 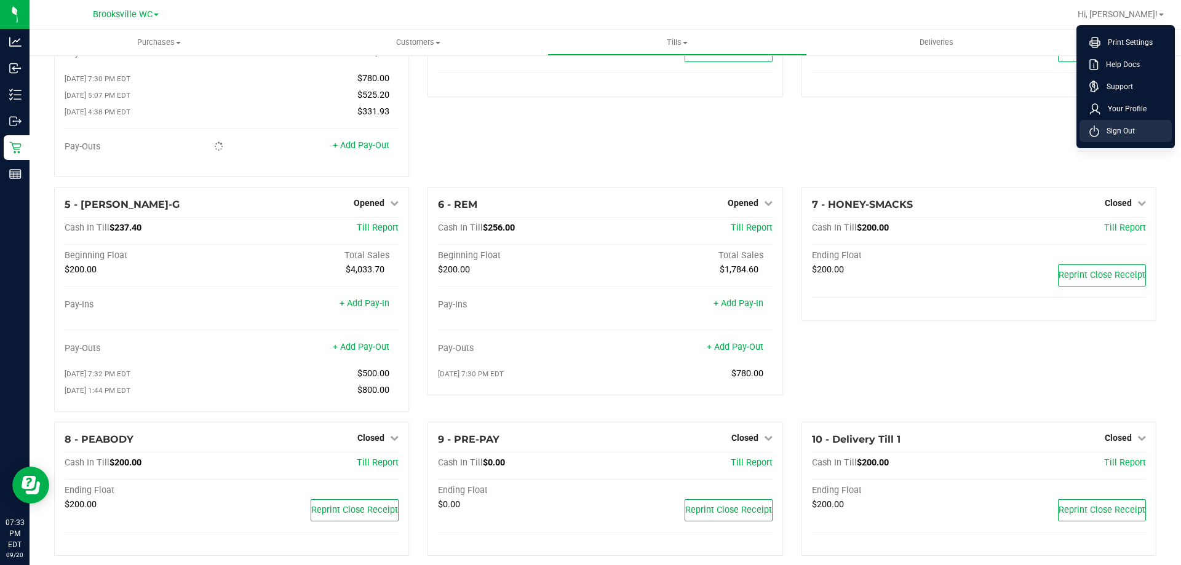 What do you see at coordinates (499, 228) in the screenshot?
I see `span: $256.00` at bounding box center [499, 228].